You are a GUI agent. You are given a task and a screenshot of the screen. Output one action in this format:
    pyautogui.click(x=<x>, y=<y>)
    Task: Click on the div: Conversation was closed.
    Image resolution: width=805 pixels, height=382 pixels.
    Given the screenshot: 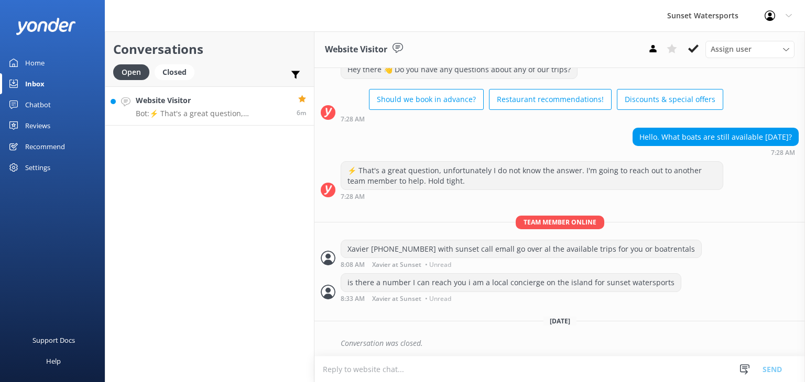 What is the action you would take?
    pyautogui.click(x=570, y=344)
    